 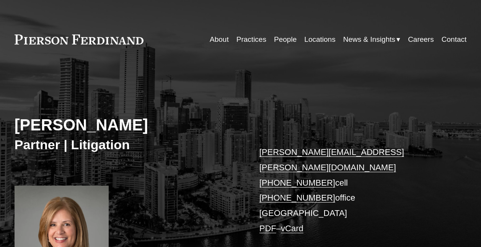 I want to click on h3: Partner | Litigation, so click(x=128, y=144).